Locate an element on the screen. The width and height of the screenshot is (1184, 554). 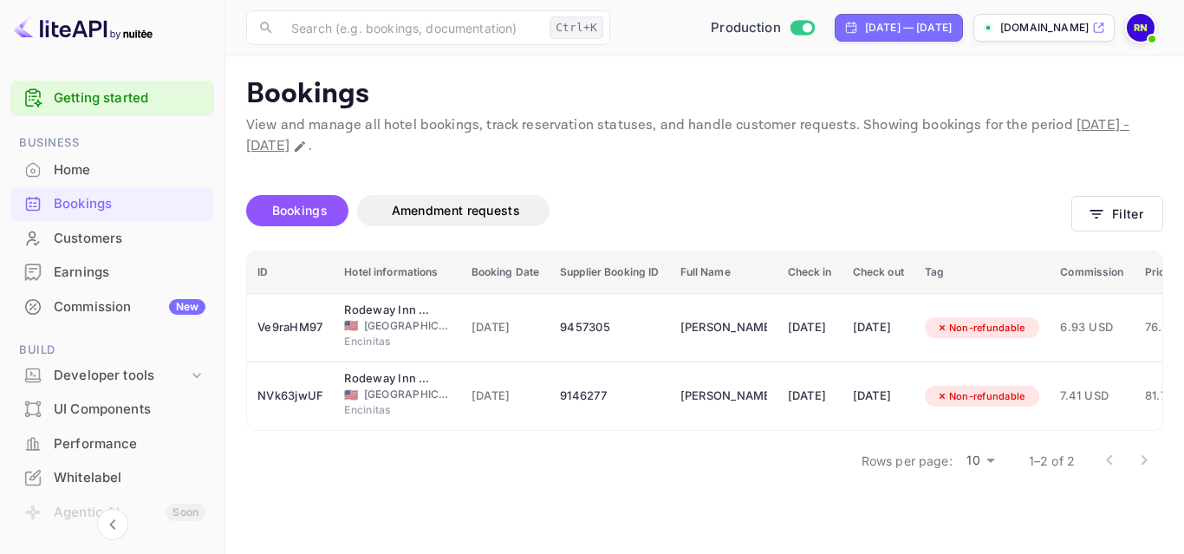
th: Hotel informations is located at coordinates (397, 272).